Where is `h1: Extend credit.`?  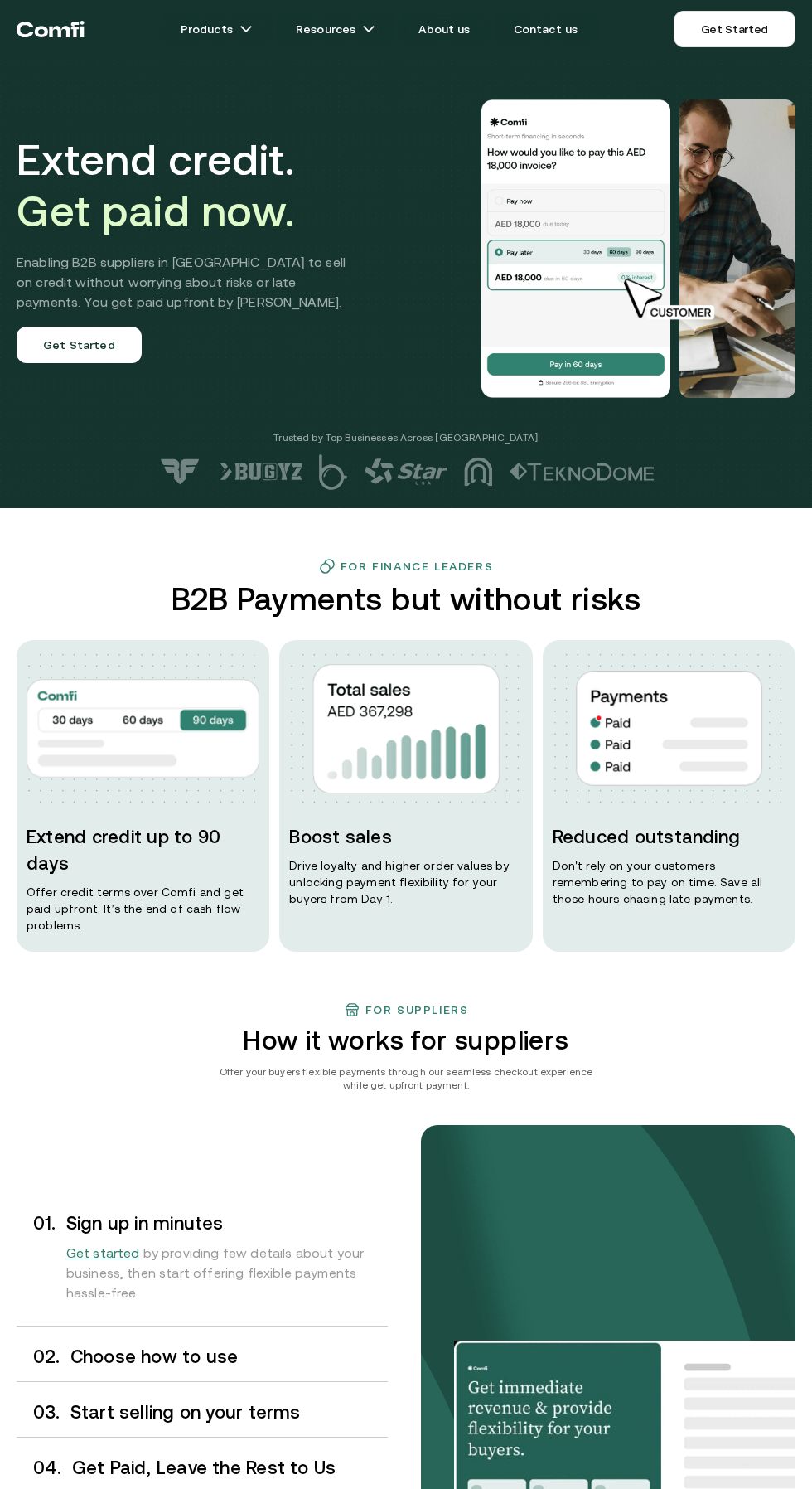 h1: Extend credit. is located at coordinates (188, 186).